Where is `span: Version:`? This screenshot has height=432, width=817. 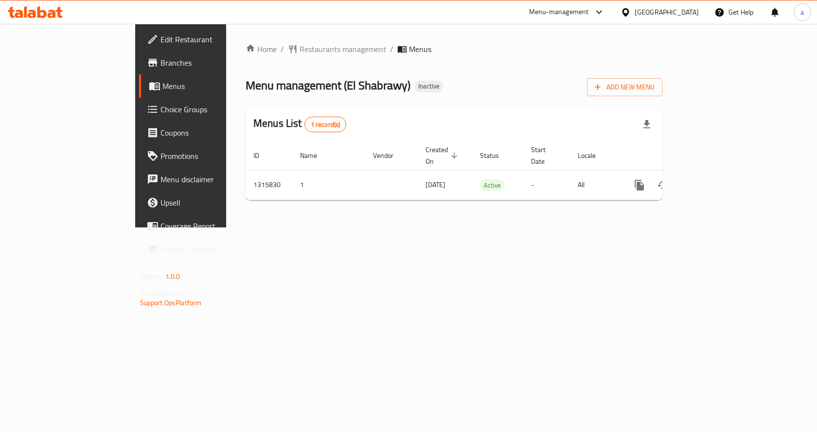
span: Version: is located at coordinates (152, 277).